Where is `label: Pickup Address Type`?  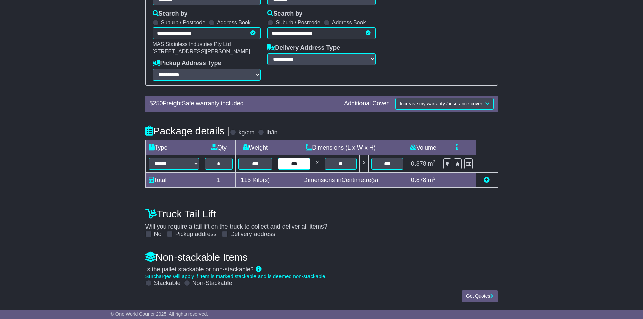 label: Pickup Address Type is located at coordinates (187, 63).